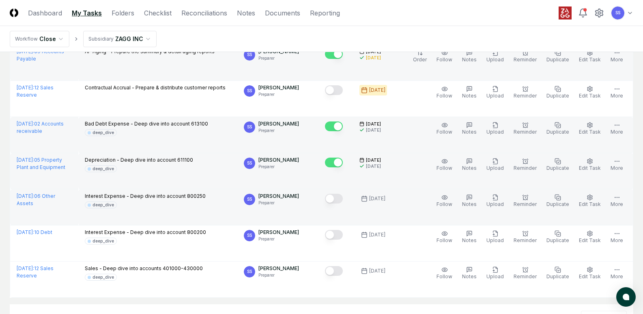  What do you see at coordinates (144, 268) in the screenshot?
I see `p: Sales - Deep dive into accounts 401000-430000` at bounding box center [144, 268].